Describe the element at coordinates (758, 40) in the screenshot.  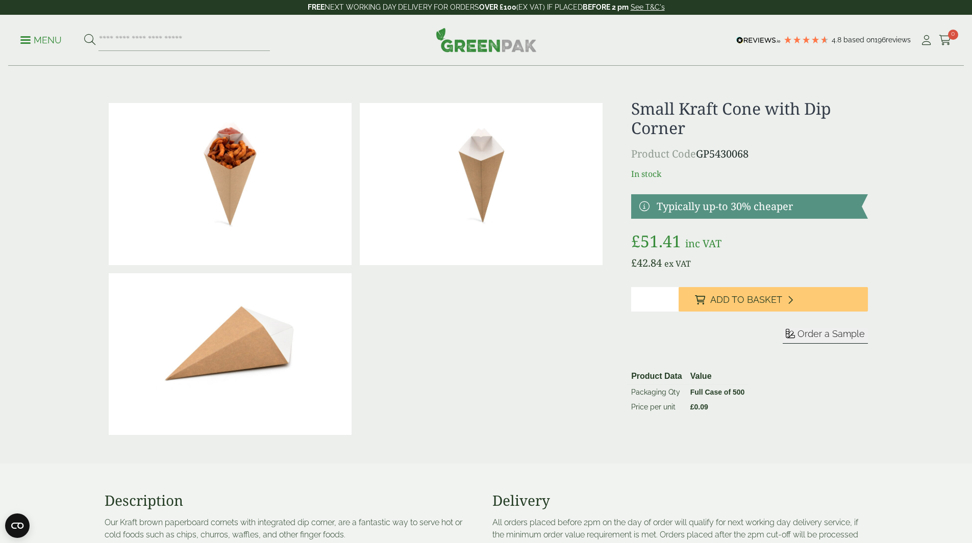
I see `img: REVIEWS.io` at that location.